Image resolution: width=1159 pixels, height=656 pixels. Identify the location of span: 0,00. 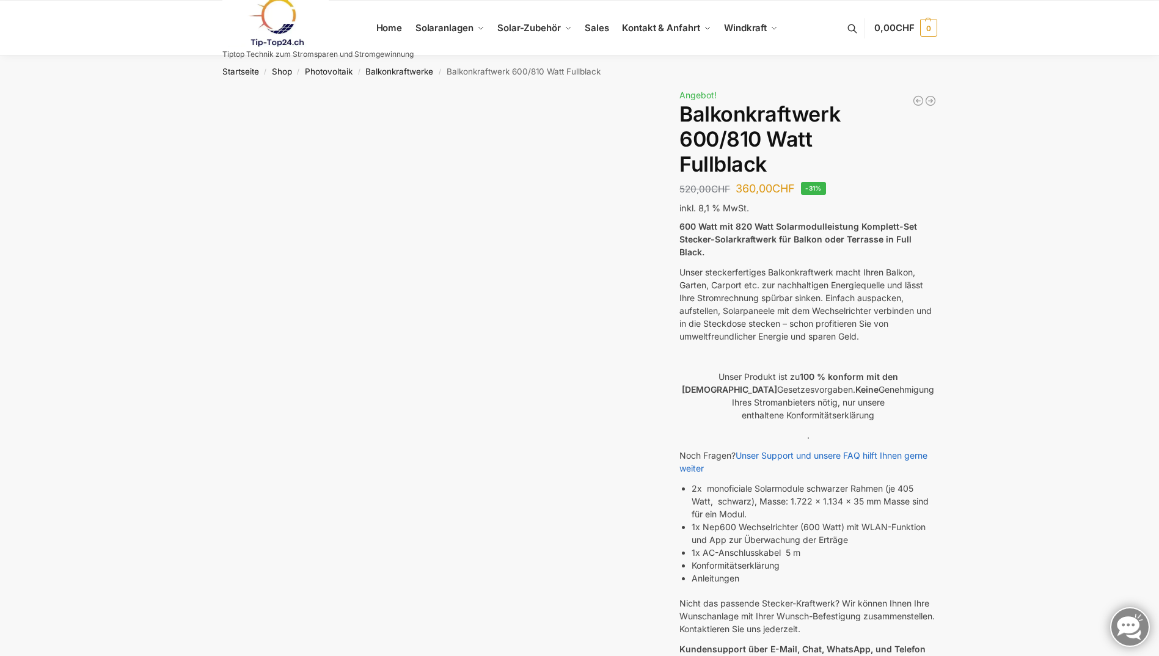
(894, 28).